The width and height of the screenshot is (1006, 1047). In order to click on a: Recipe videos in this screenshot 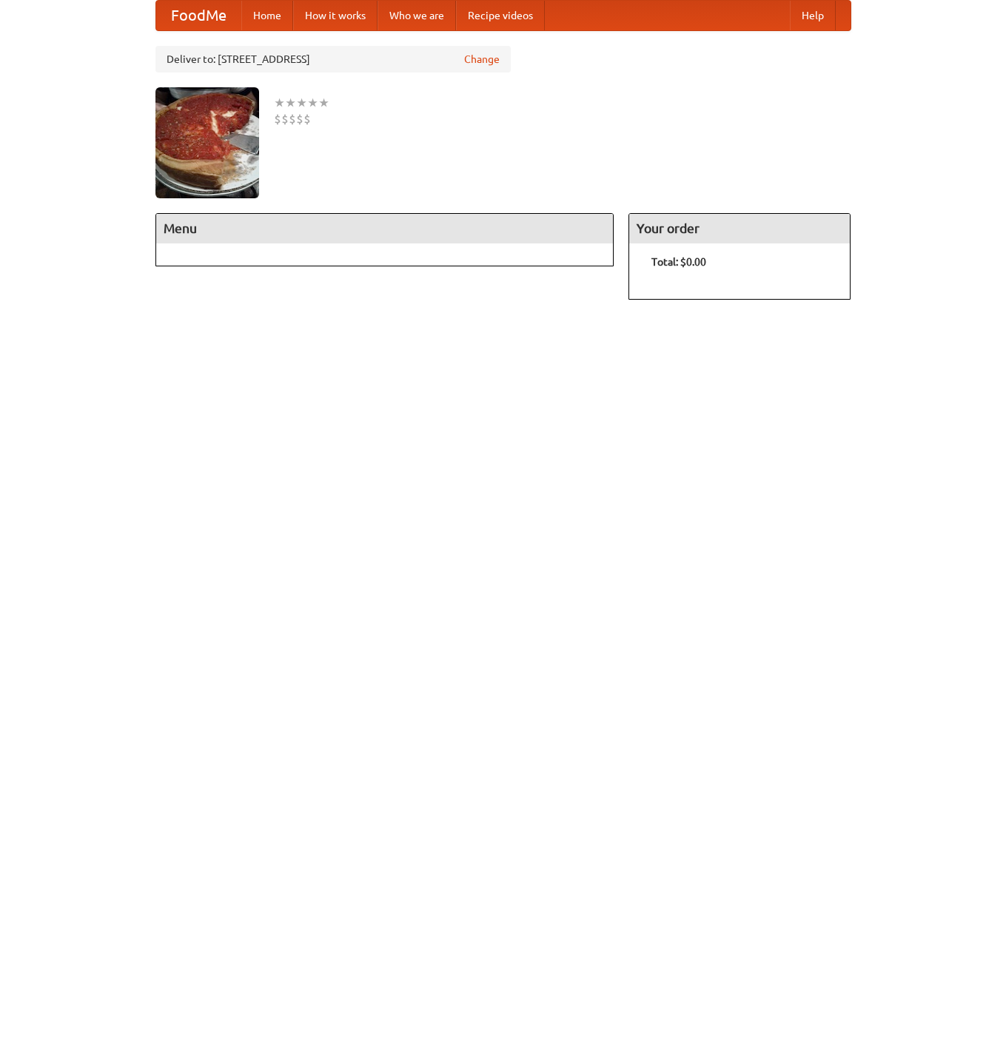, I will do `click(500, 16)`.